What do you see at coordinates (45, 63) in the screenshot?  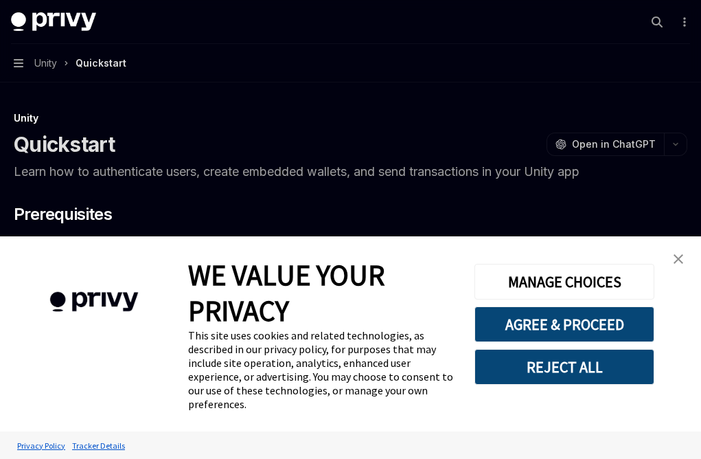 I see `span: Unity` at bounding box center [45, 63].